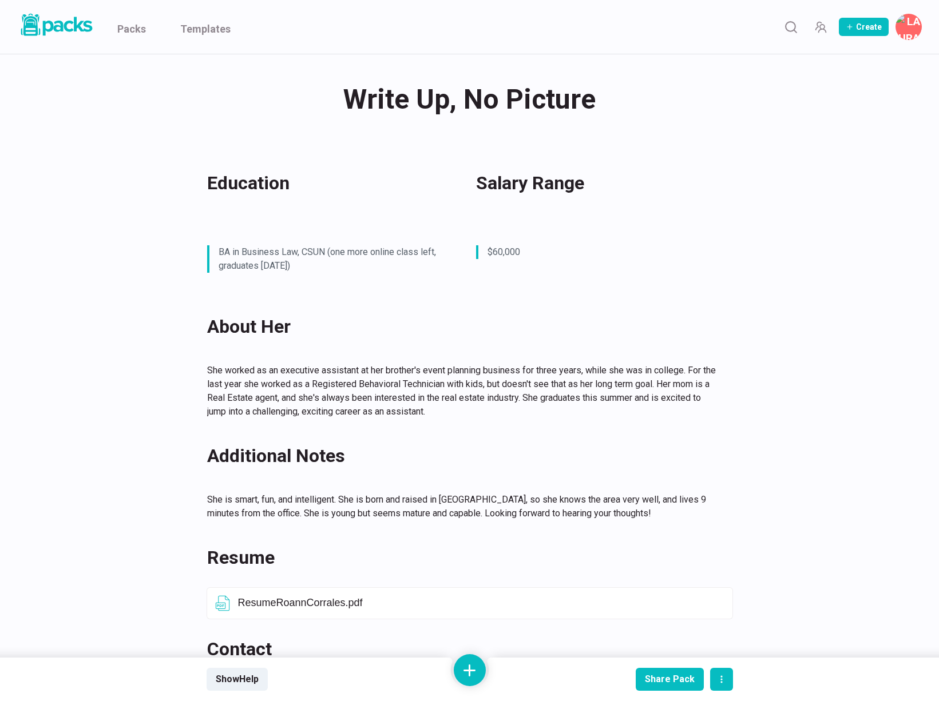  I want to click on h2: Education, so click(328, 183).